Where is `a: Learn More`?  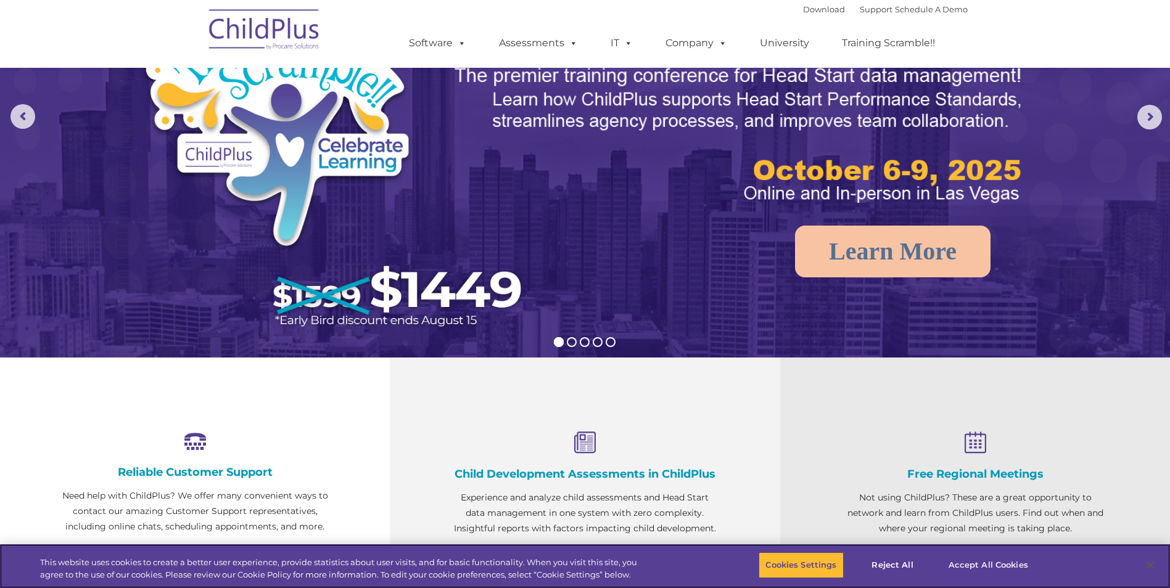 a: Learn More is located at coordinates (893, 252).